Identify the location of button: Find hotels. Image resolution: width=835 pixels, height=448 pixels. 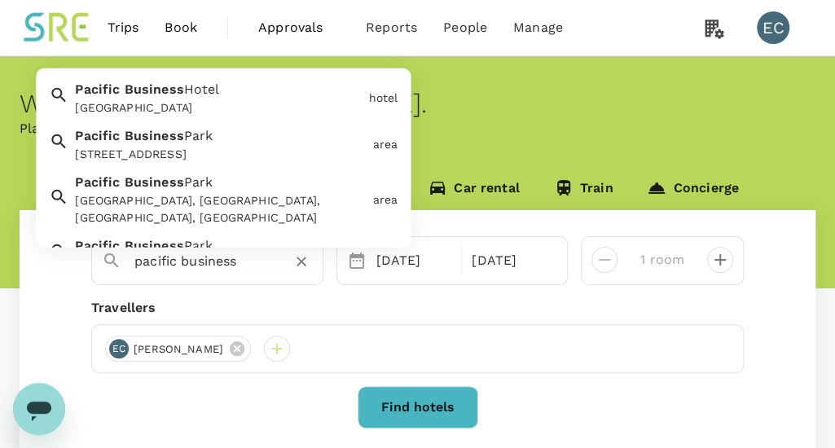
(418, 407).